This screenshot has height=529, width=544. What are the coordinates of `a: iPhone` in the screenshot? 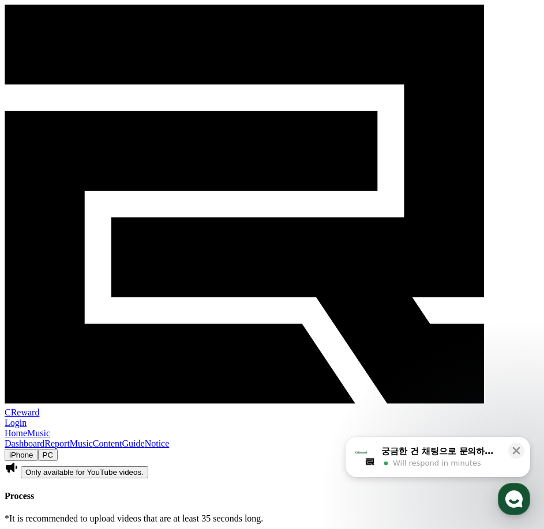 It's located at (21, 454).